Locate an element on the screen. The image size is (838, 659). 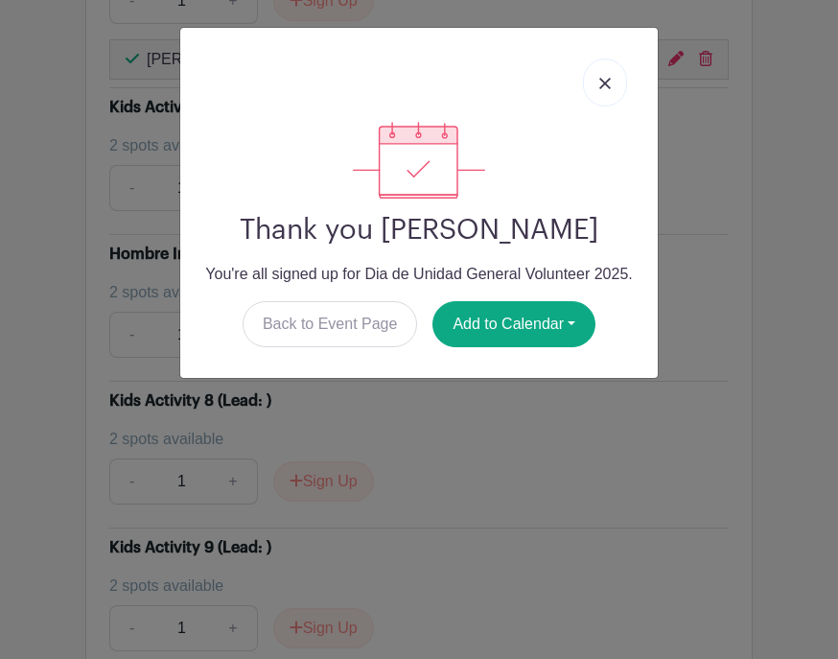
img: signup_complete-c468d5dda3e2740ee63a24cb0ba0d3ce5d8a4ecd24259e683200fb1569d990c8.svg is located at coordinates (419, 160).